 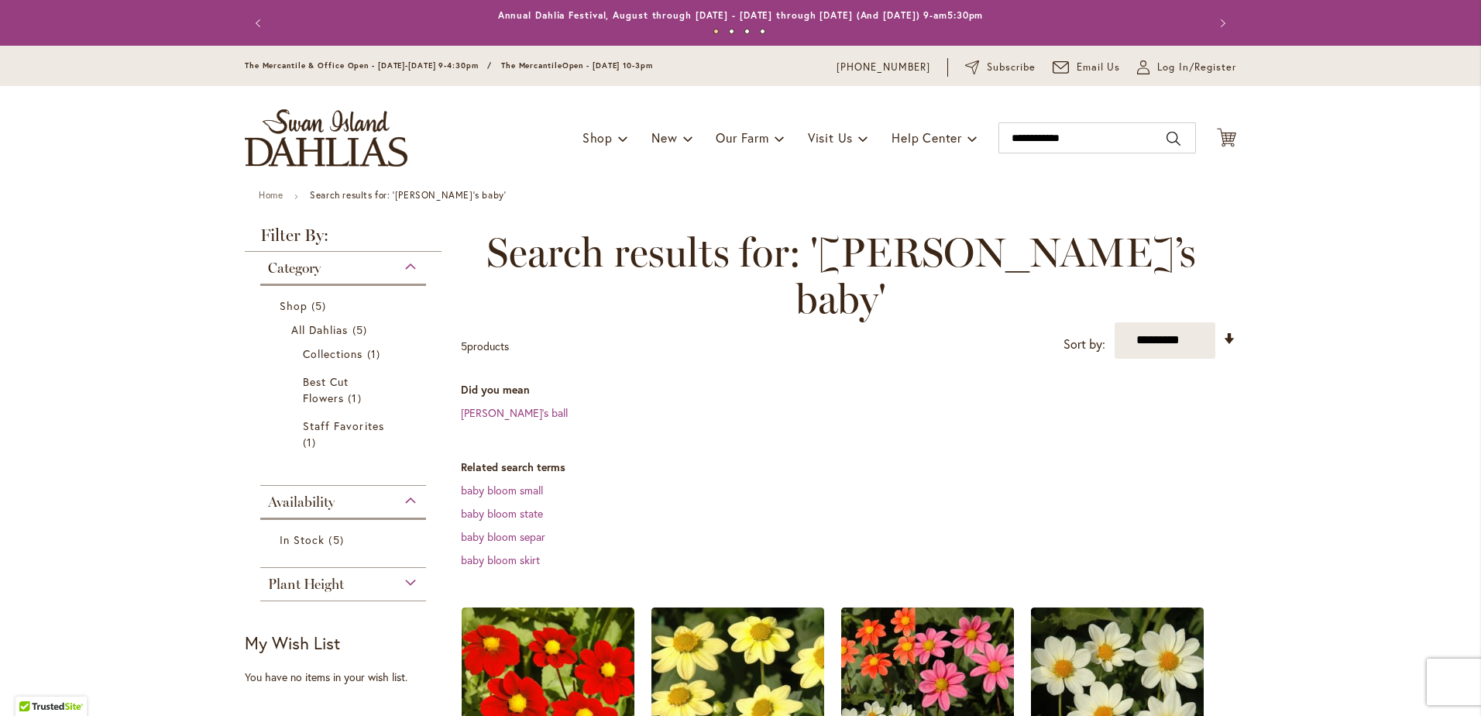 I want to click on strong: My Wish List, so click(x=292, y=642).